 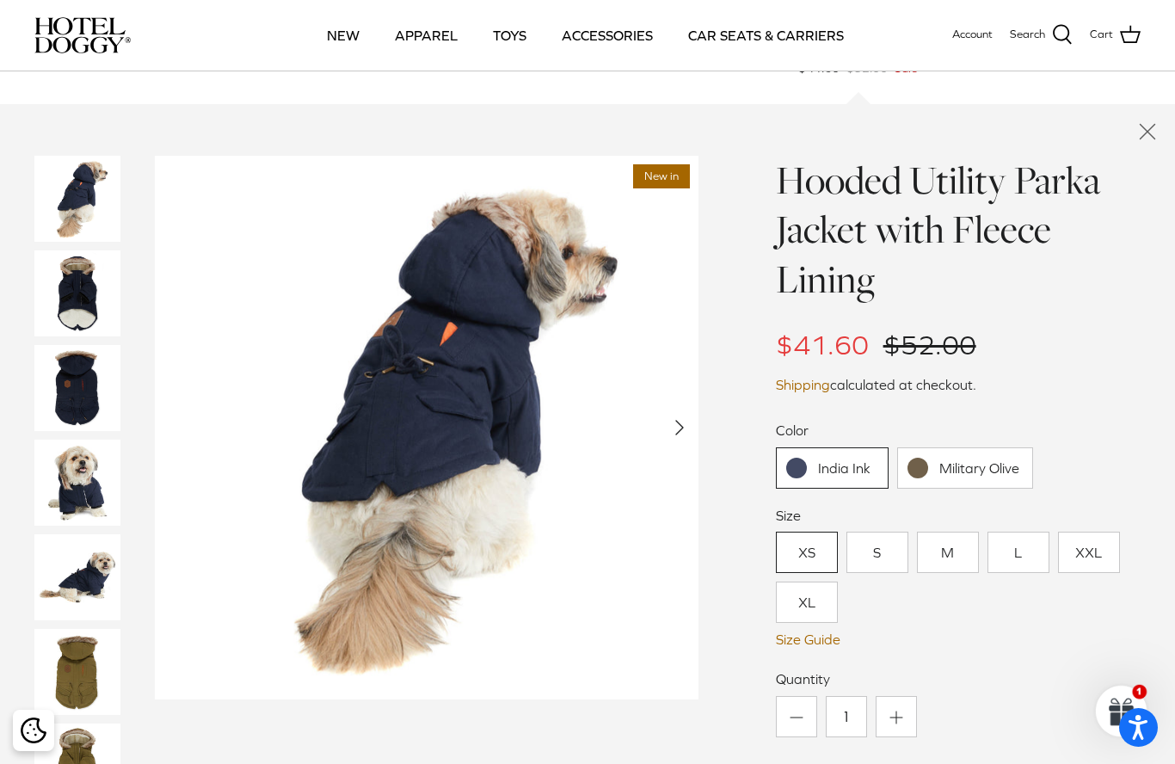 I want to click on a: NEW, so click(x=343, y=35).